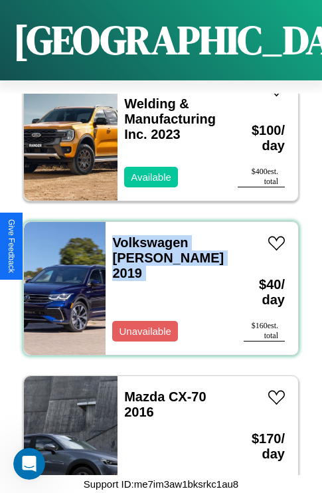  Describe the element at coordinates (261, 447) in the screenshot. I see `h3: $ 170 / day` at that location.